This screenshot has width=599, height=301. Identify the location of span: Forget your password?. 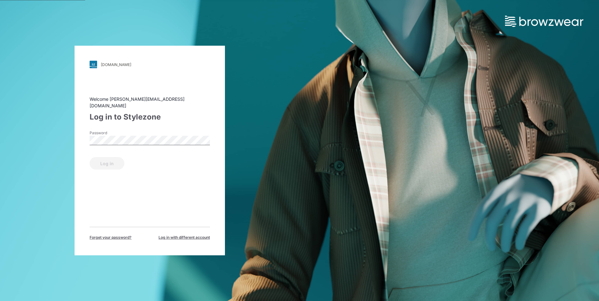
(111, 238).